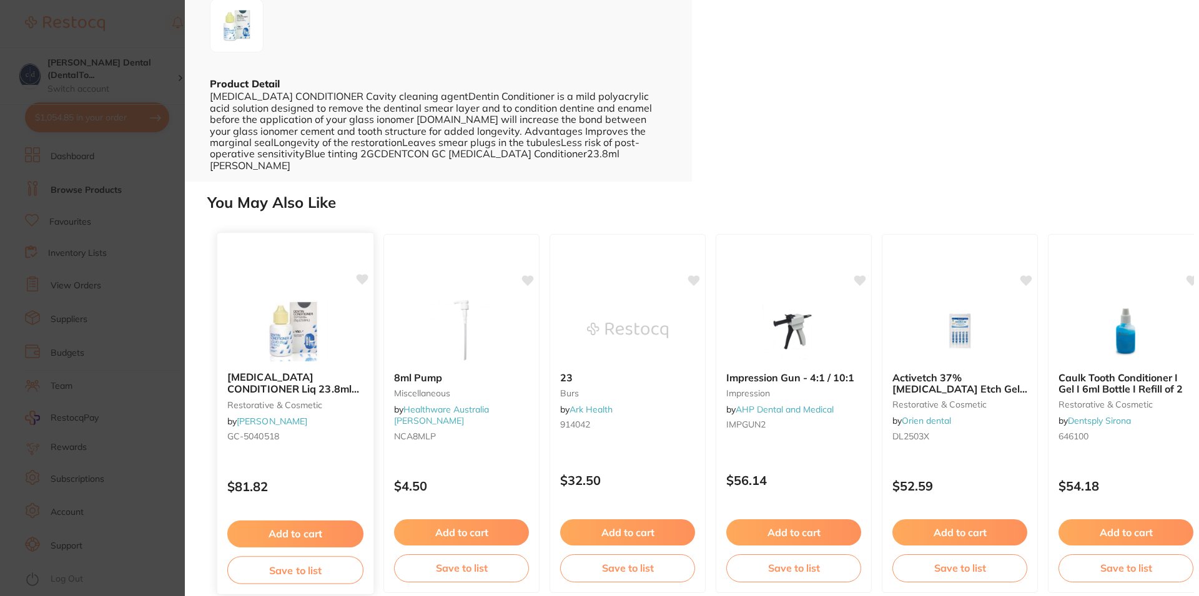  Describe the element at coordinates (784, 410) in the screenshot. I see `a: AHP Dental and Medical` at that location.